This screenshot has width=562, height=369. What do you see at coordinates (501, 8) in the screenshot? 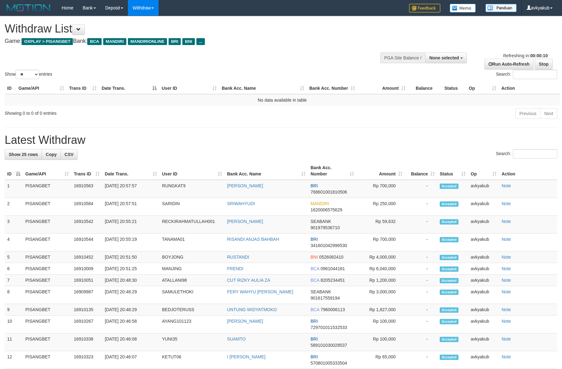
I see `img: panduan.png` at bounding box center [501, 8].